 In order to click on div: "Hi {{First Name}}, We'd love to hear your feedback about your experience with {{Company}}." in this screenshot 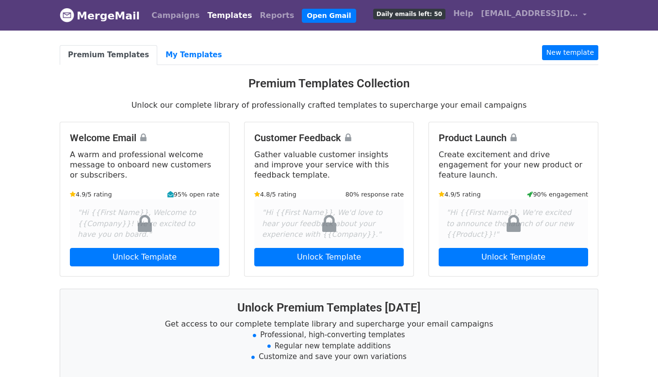, I will do `click(329, 224)`.